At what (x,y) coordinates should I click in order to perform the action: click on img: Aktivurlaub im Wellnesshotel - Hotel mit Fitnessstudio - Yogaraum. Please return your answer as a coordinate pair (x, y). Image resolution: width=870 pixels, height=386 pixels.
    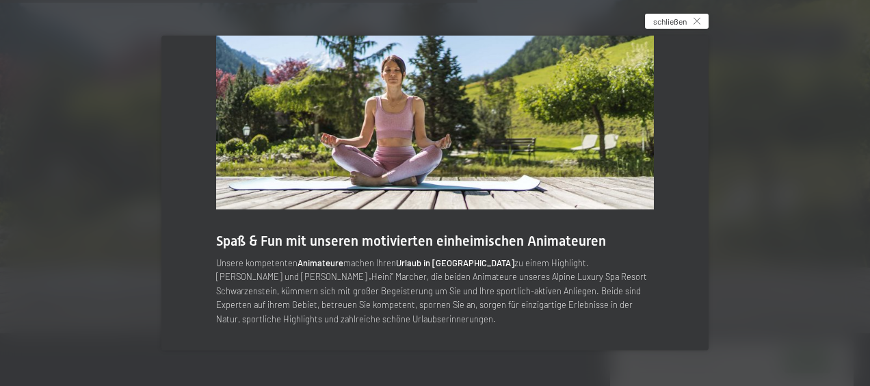
    Looking at the image, I should click on (435, 116).